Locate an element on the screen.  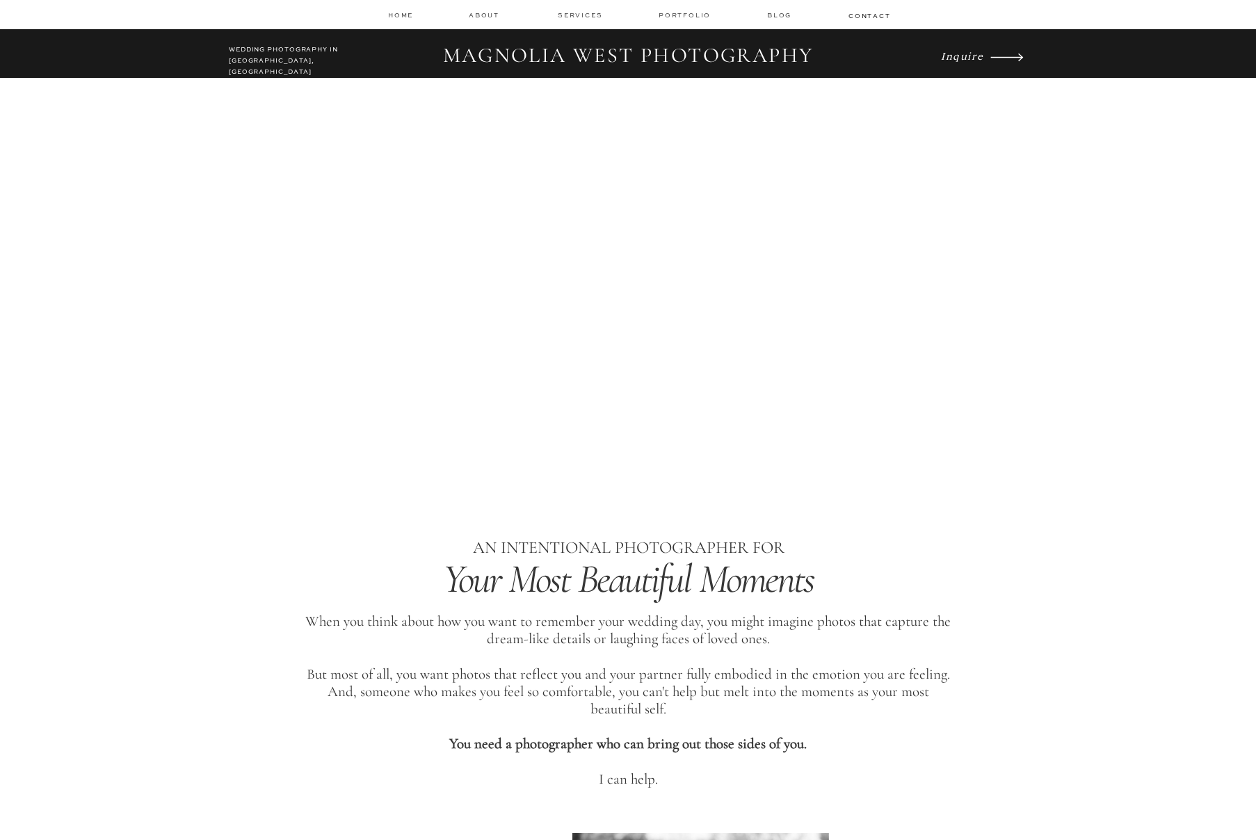
nav: about is located at coordinates (486, 15).